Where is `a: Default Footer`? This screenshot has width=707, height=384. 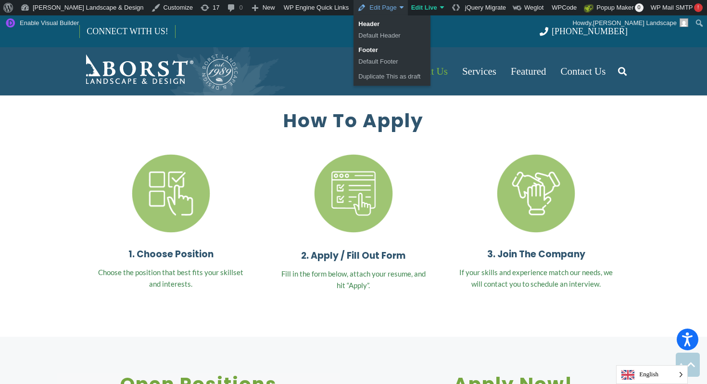 a: Default Footer is located at coordinates (392, 62).